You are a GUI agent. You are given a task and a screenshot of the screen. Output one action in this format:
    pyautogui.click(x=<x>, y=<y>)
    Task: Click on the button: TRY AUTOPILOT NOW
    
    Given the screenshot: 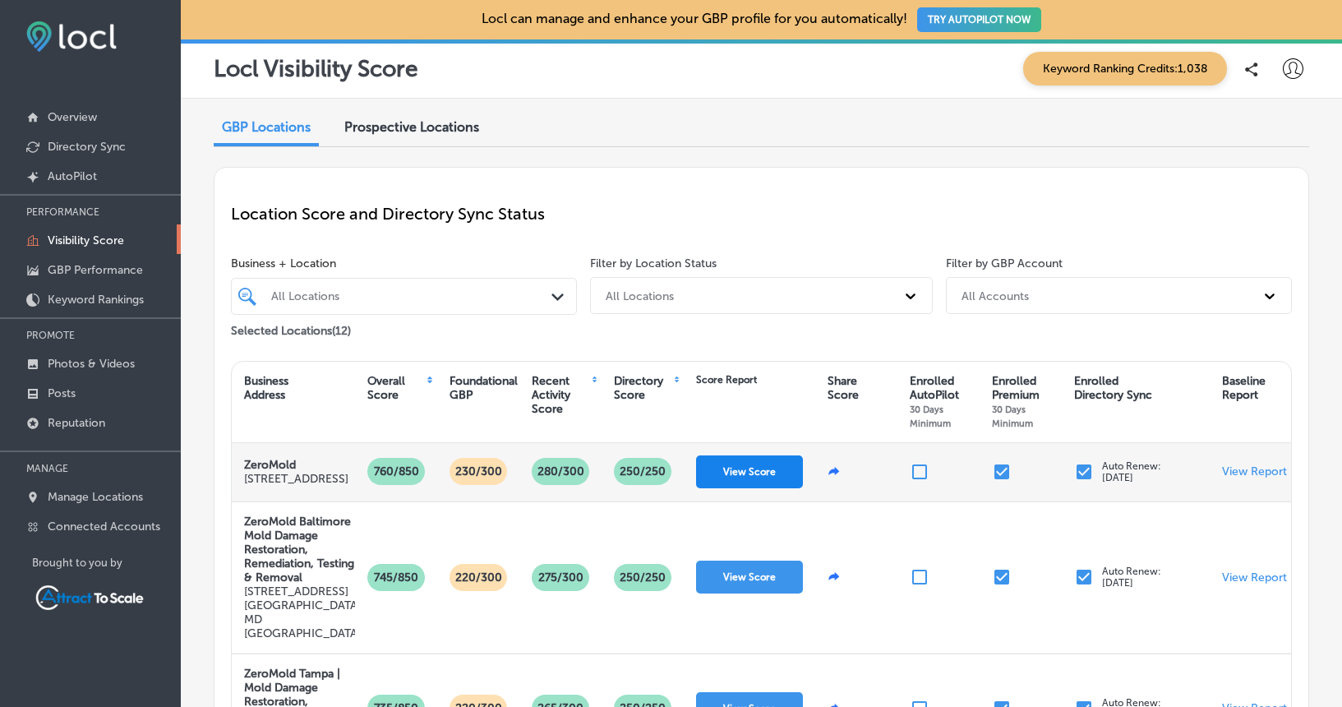 What is the action you would take?
    pyautogui.click(x=979, y=20)
    